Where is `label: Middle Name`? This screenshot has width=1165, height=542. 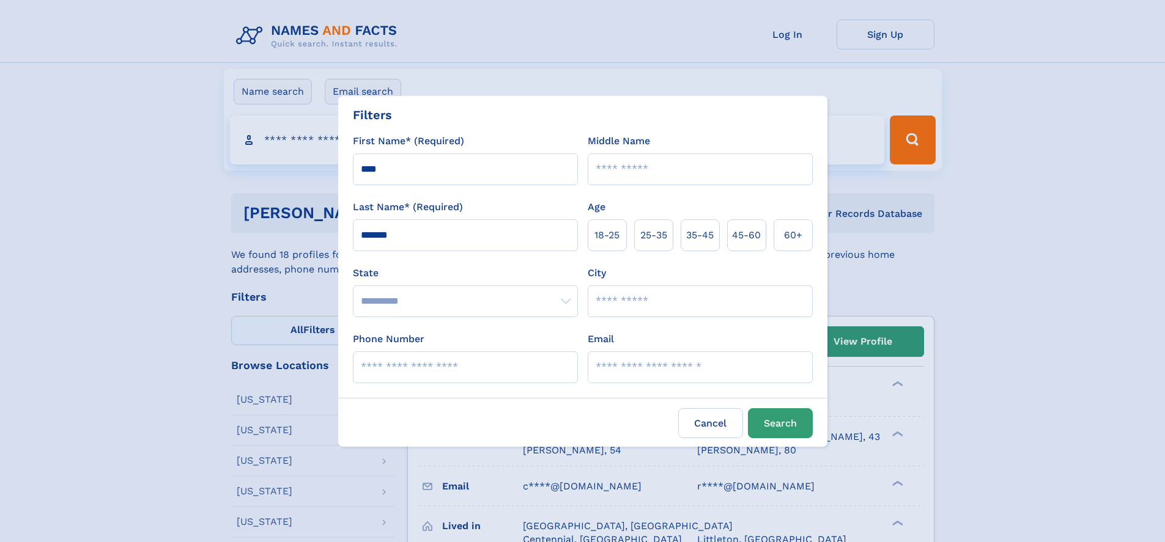
label: Middle Name is located at coordinates (619, 141).